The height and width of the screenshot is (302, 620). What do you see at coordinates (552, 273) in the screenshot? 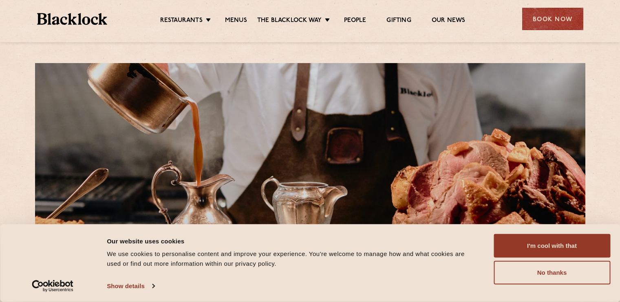
I see `button: No thanks` at bounding box center [552, 273].